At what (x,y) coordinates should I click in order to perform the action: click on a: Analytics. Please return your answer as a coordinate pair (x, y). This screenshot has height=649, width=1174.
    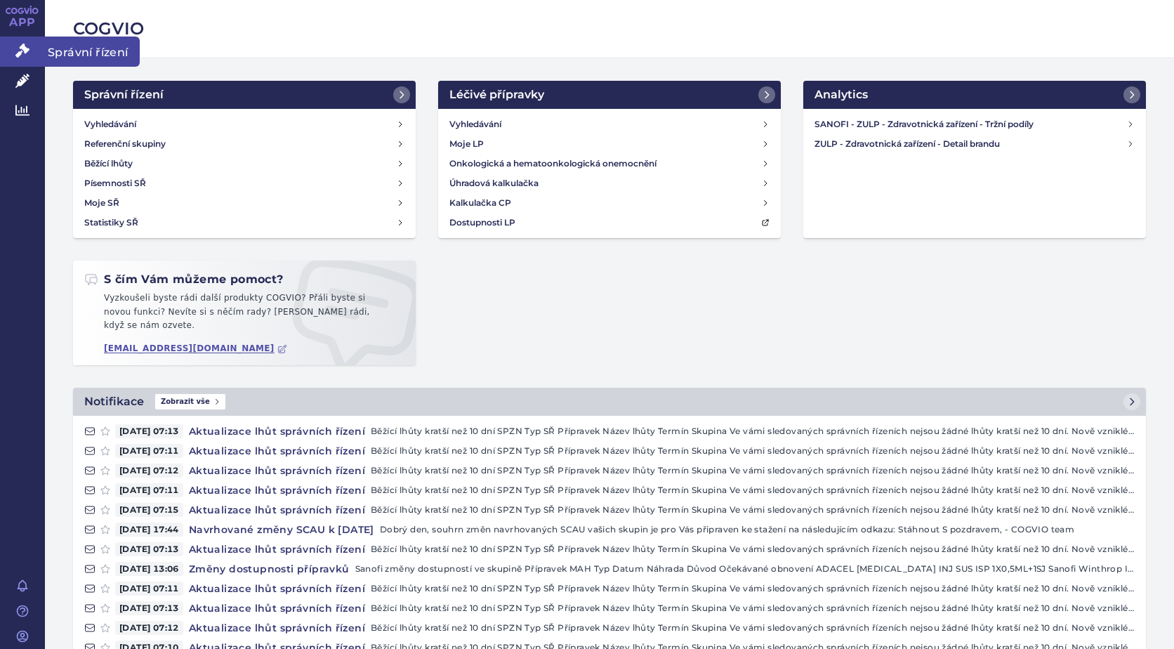
    Looking at the image, I should click on (975, 95).